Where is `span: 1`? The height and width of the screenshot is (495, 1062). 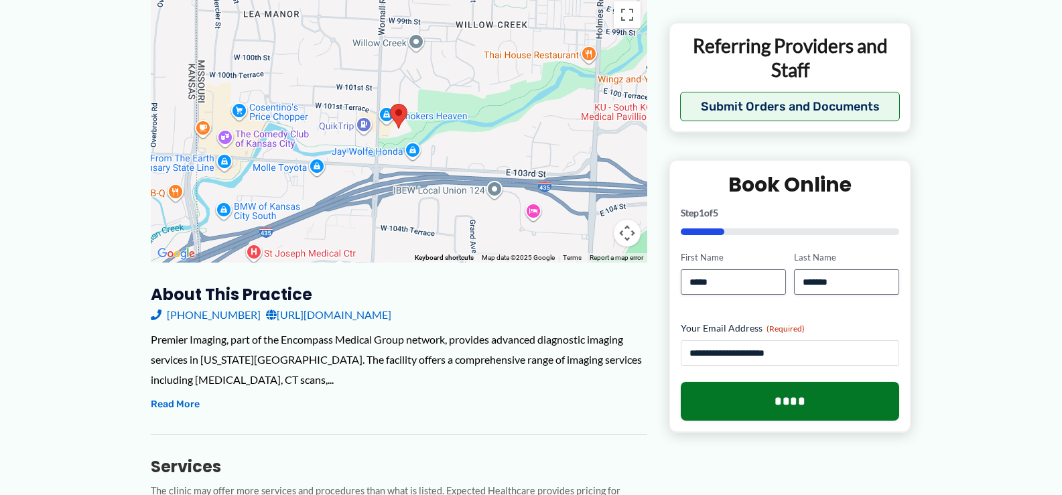 span: 1 is located at coordinates (702, 212).